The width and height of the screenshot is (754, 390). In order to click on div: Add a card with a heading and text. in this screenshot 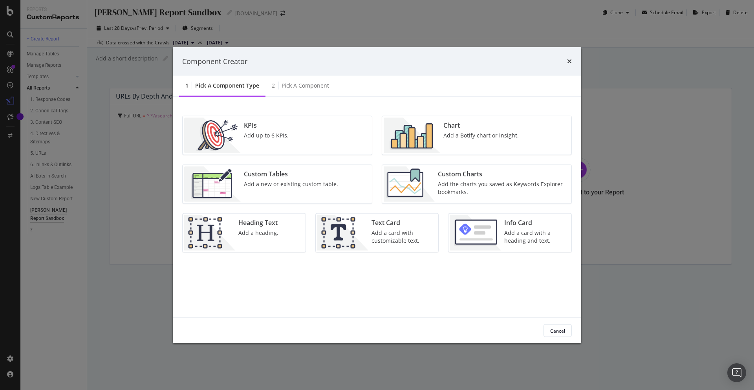, I will do `click(535, 237)`.